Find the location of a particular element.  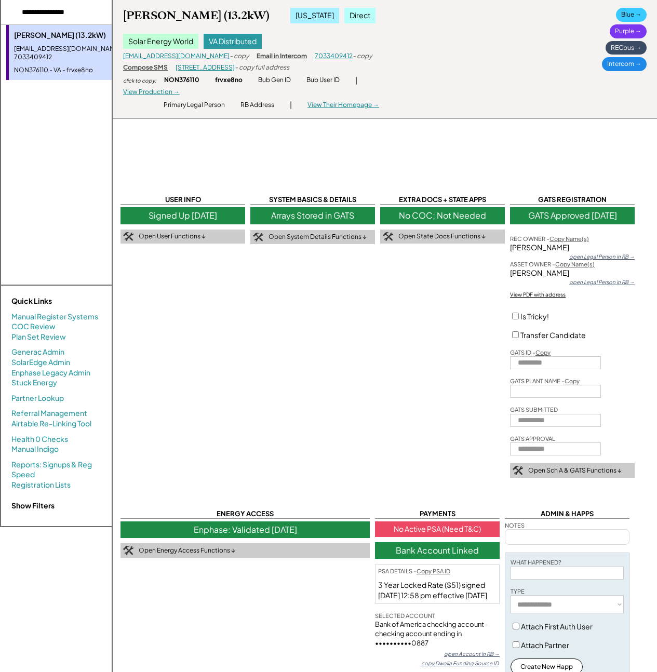

div: ADMIN & HAPPS is located at coordinates (567, 514).